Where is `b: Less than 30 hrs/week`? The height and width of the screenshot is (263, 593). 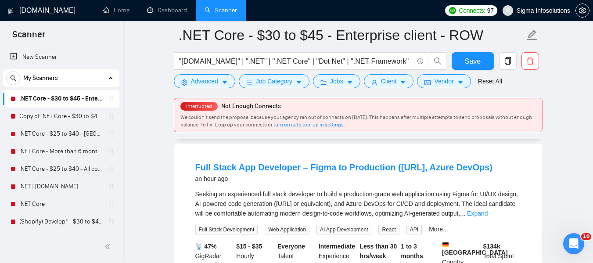 b: Less than 30 hrs/week is located at coordinates (379, 251).